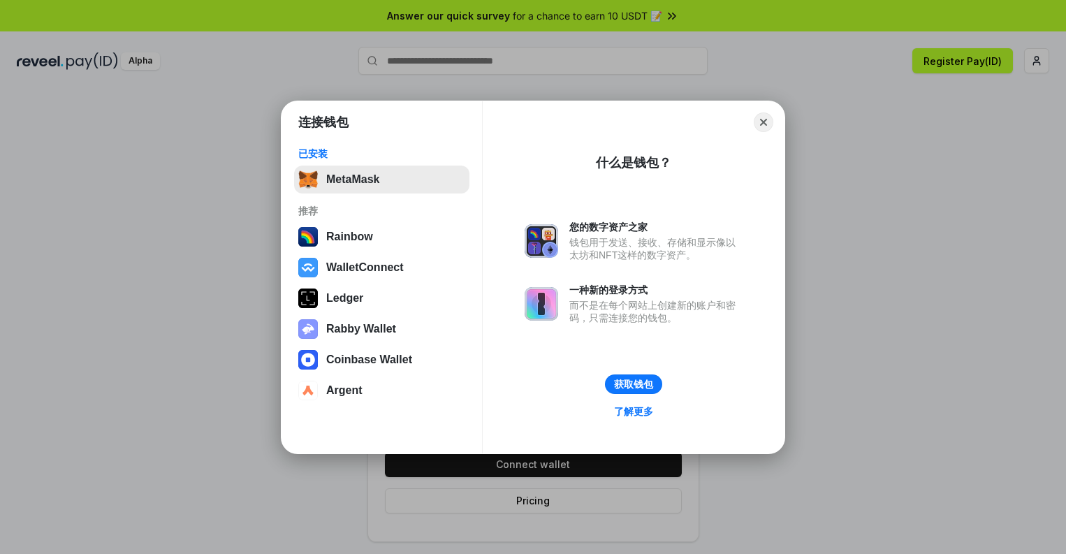  I want to click on button: Ledger, so click(381, 298).